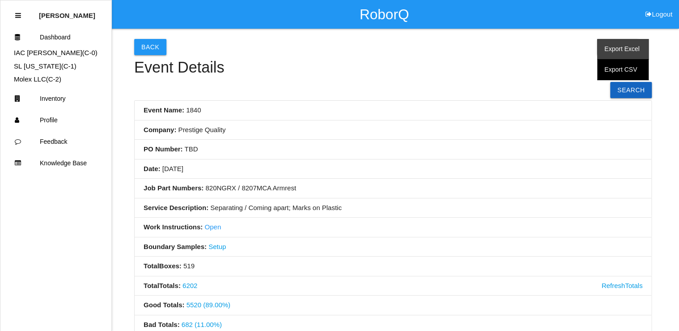 This screenshot has height=331, width=679. Describe the element at coordinates (56, 120) in the screenshot. I see `a: Profile` at that location.